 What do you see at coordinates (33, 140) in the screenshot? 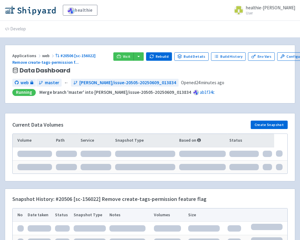
I see `th: Volume` at bounding box center [33, 140].